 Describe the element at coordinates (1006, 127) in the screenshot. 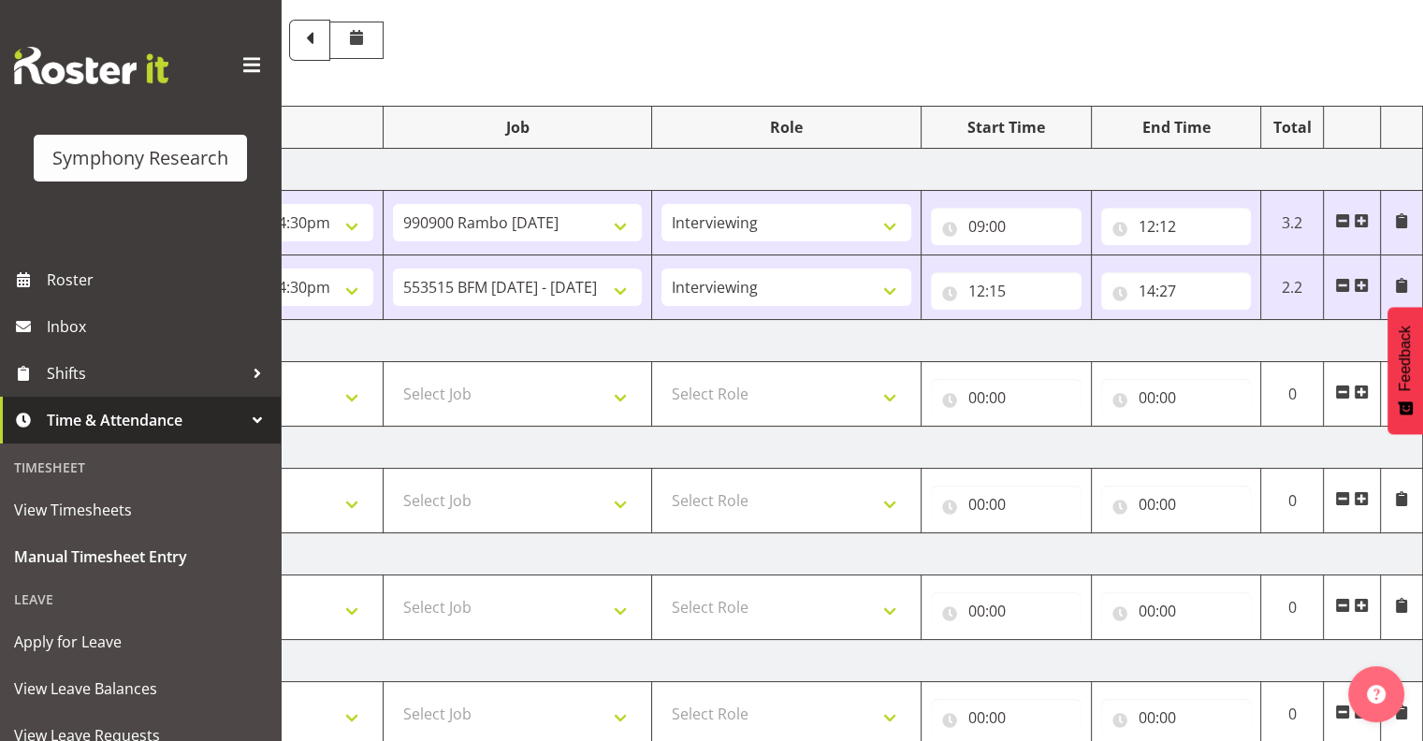

I see `div: Start Time` at that location.